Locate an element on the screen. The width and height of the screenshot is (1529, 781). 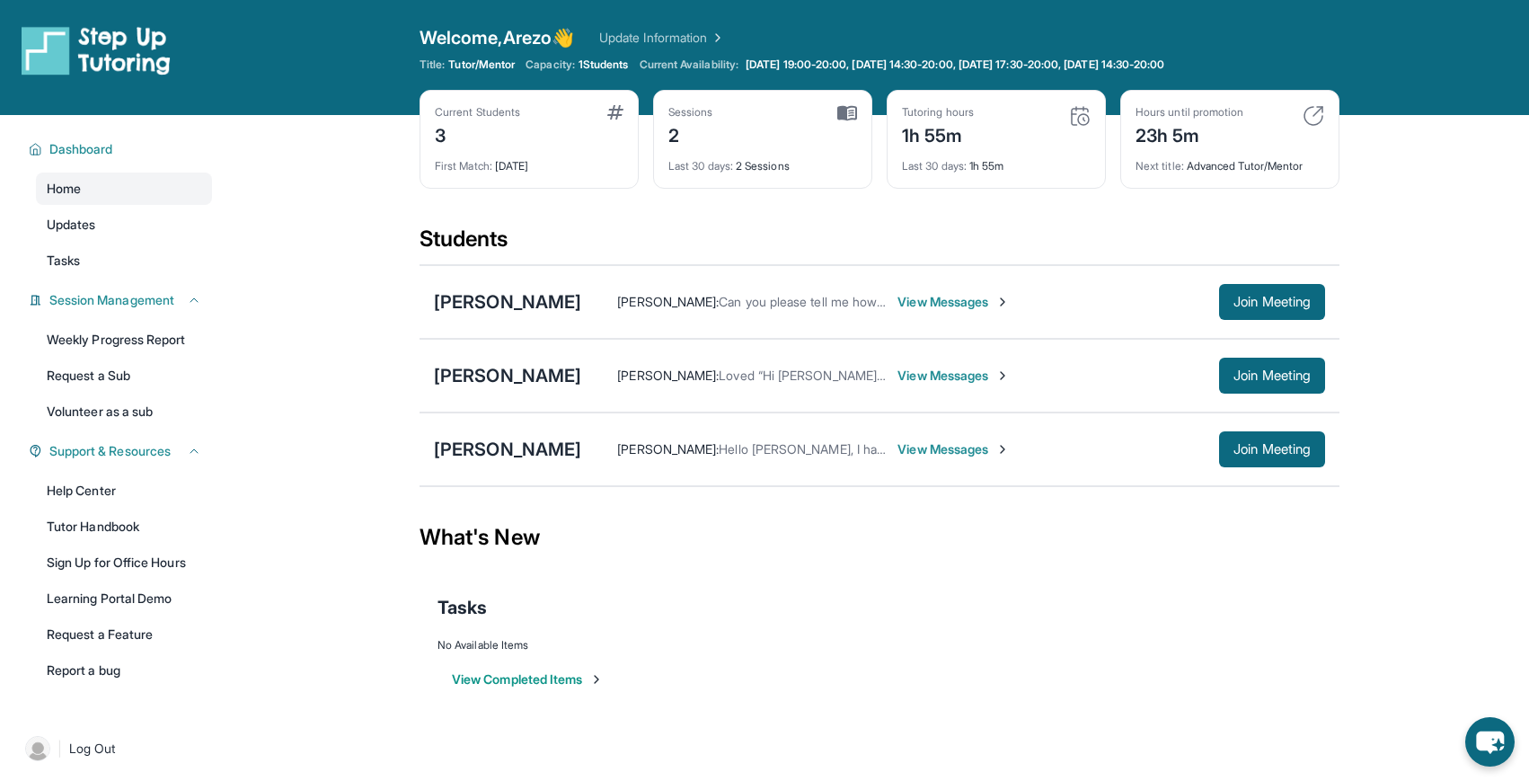
div: 3 is located at coordinates (477, 134).